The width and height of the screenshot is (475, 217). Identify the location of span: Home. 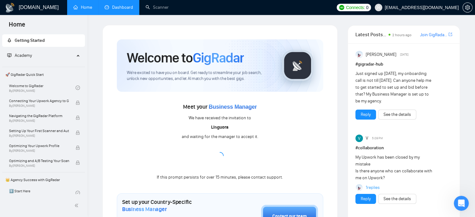
(17, 27).